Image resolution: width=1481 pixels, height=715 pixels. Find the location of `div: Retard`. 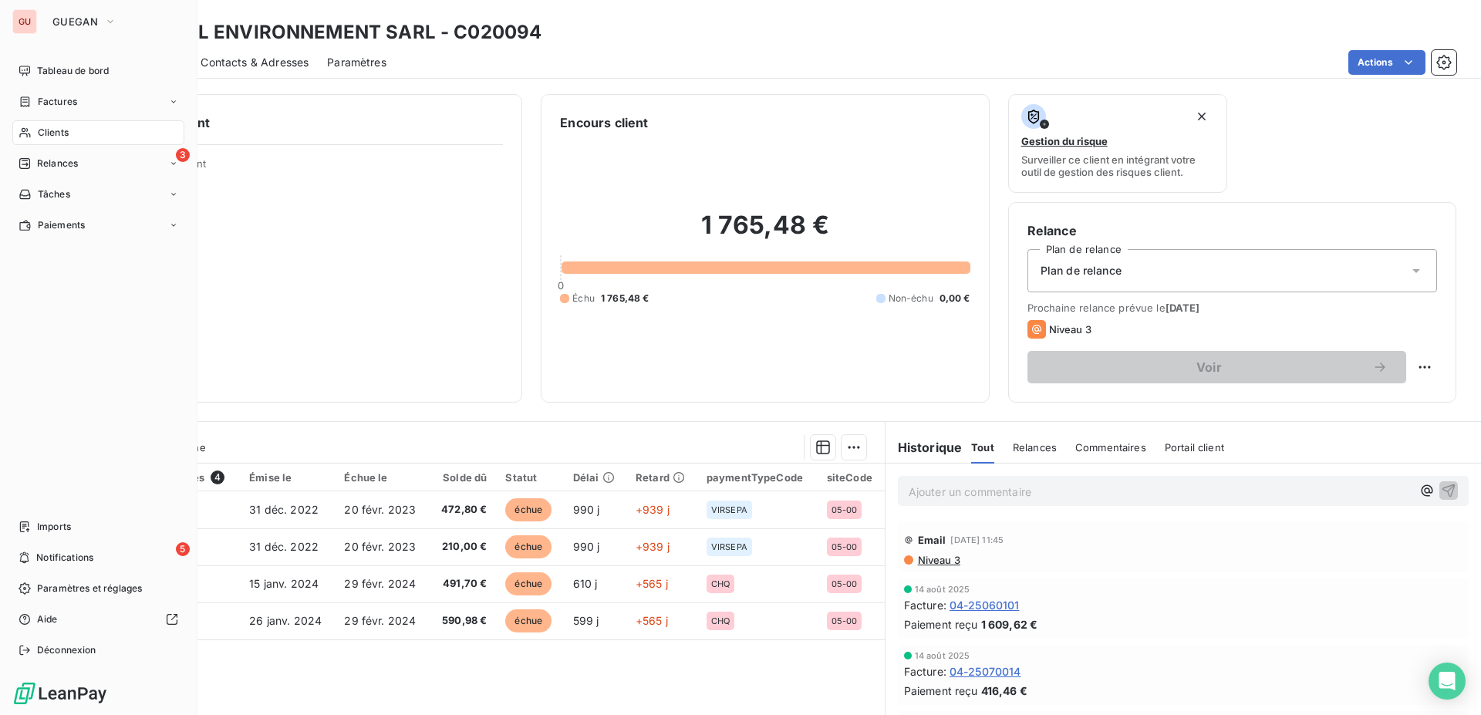

div: Retard is located at coordinates (662, 478).